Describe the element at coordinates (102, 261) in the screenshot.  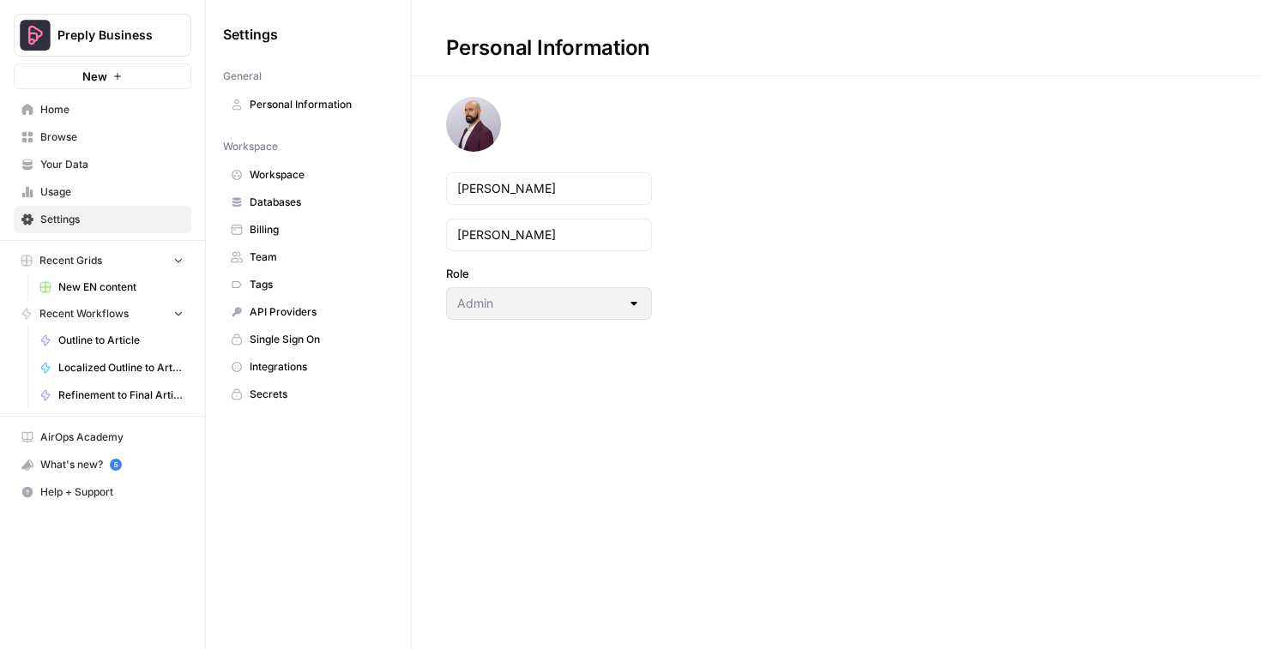
I see `button: Recent Grids` at that location.